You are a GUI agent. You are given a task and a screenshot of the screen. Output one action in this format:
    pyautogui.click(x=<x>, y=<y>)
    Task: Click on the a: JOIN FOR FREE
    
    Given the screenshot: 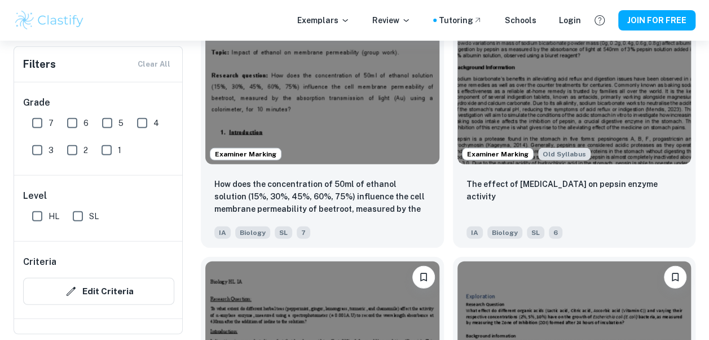 What is the action you would take?
    pyautogui.click(x=657, y=20)
    